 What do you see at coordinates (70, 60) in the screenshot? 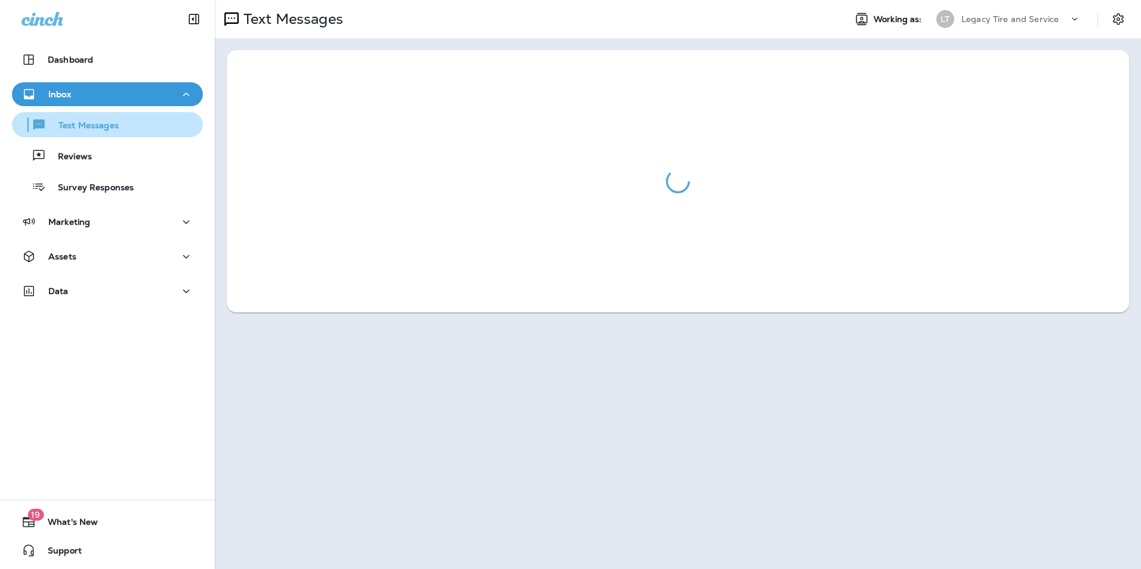
I see `p: Dashboard` at bounding box center [70, 60].